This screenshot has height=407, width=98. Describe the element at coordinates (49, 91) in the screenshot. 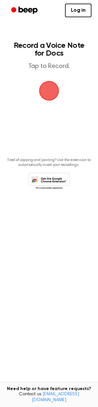

I see `button: Beep Logo` at that location.